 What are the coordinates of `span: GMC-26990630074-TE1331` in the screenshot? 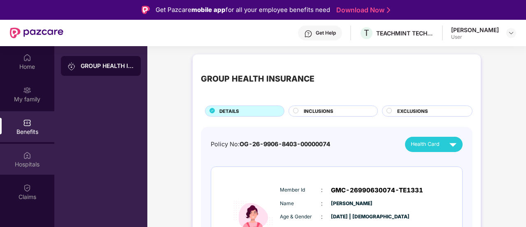 It's located at (377, 190).